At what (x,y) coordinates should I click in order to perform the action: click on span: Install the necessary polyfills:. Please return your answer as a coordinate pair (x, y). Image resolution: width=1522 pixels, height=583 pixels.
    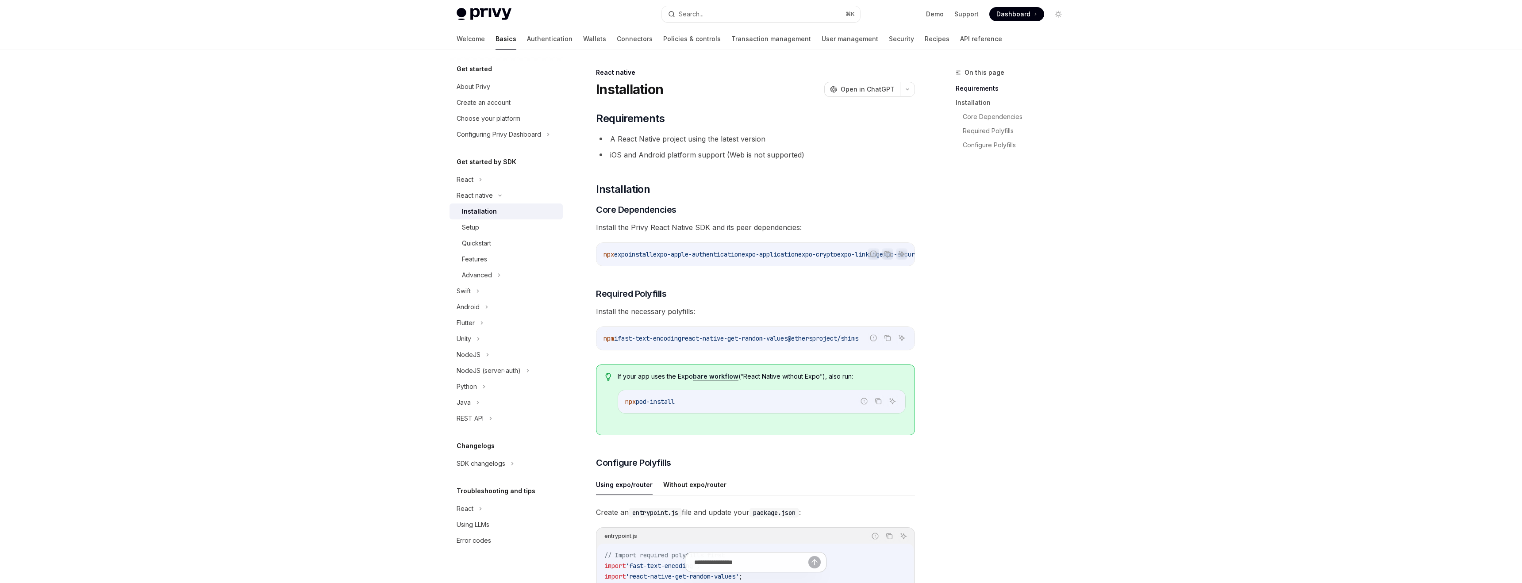
    Looking at the image, I should click on (755, 311).